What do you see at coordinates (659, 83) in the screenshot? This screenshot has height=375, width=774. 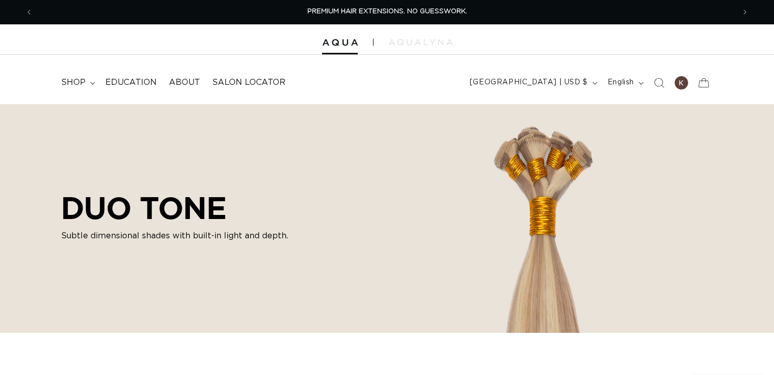 I see `summary: Search` at bounding box center [659, 83].